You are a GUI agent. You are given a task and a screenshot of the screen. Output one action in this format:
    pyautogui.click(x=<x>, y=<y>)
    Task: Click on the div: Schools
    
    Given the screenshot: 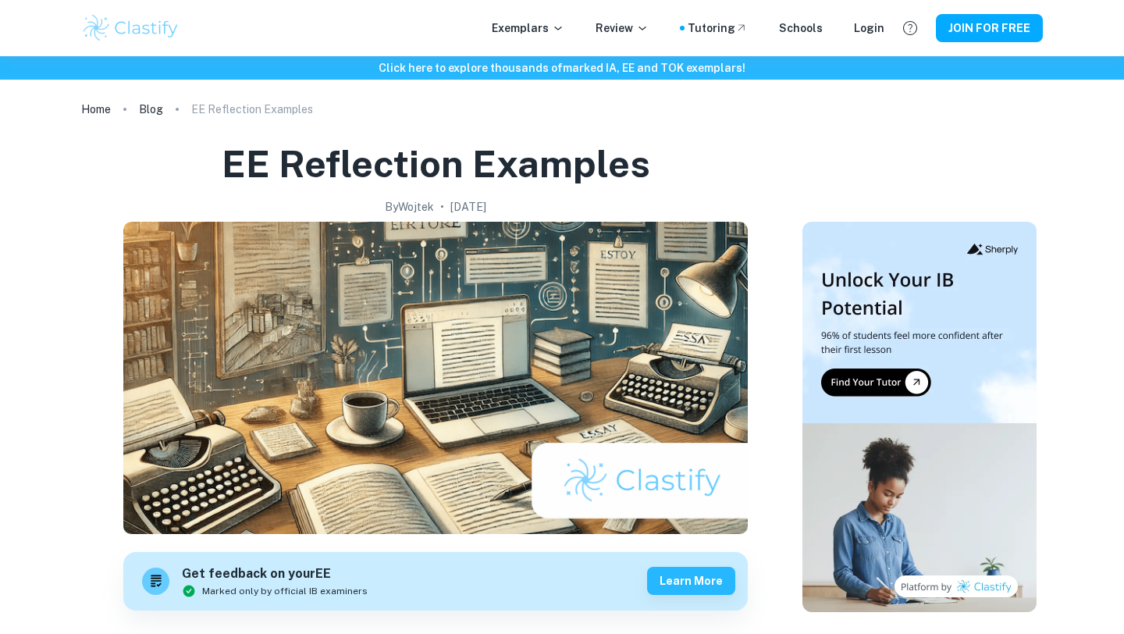 What is the action you would take?
    pyautogui.click(x=801, y=28)
    